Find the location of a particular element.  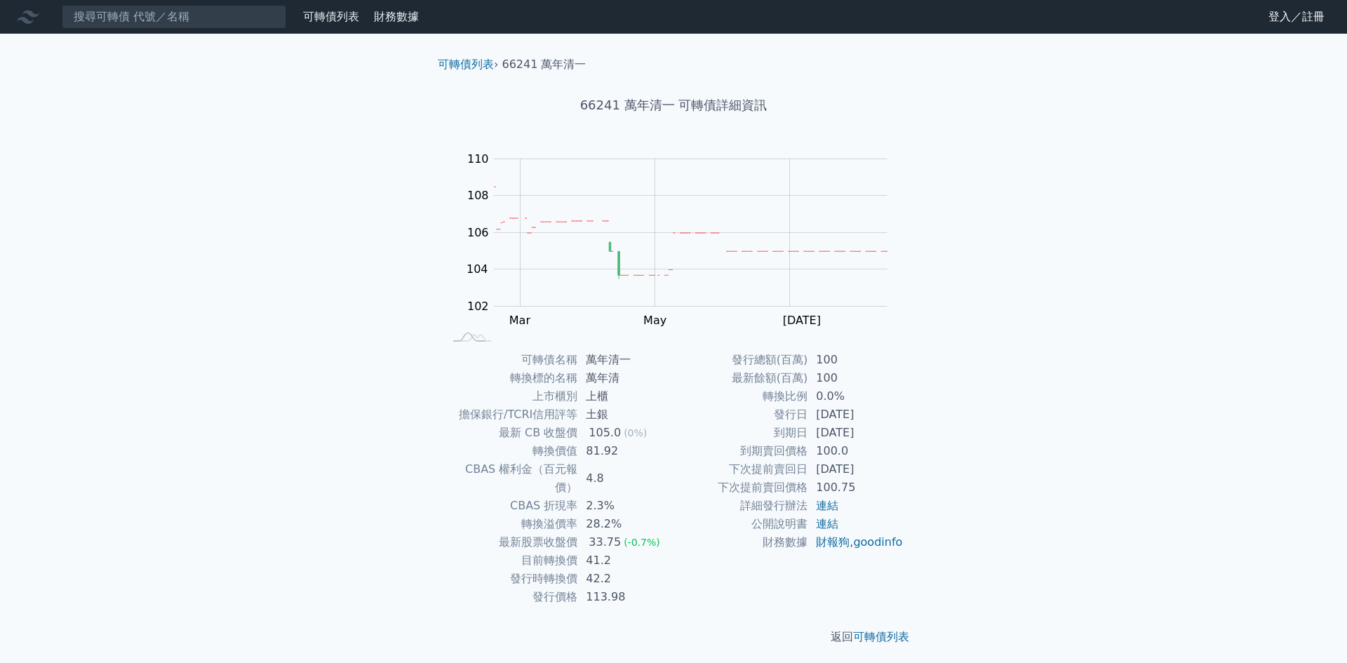

a: 登入／註冊 is located at coordinates (1296, 17).